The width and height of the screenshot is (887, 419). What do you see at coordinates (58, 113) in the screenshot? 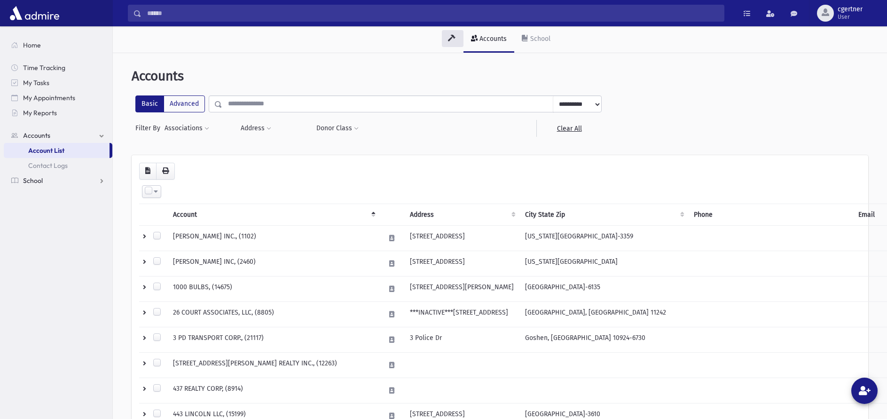
I see `a: My Reports` at bounding box center [58, 113].